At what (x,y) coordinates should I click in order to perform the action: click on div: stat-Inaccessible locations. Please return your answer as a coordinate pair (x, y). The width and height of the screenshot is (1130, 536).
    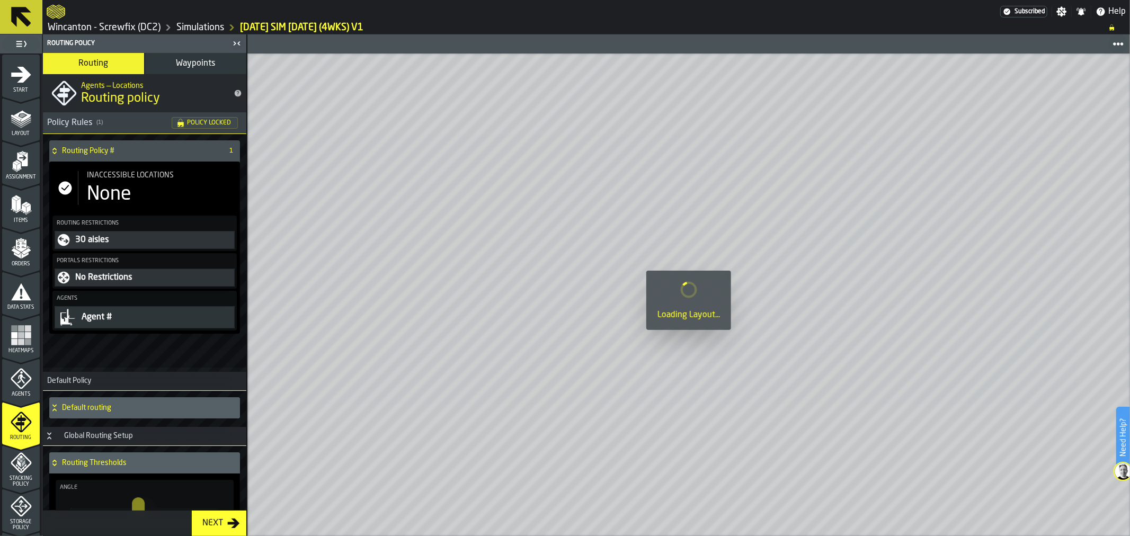
    Looking at the image, I should click on (145, 188).